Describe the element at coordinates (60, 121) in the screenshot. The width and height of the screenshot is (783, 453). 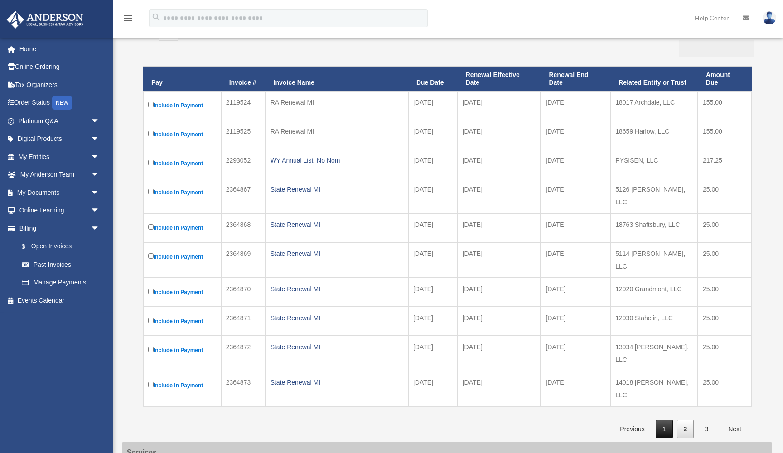
I see `a: Platinum Q&Aarrow_drop_down` at that location.